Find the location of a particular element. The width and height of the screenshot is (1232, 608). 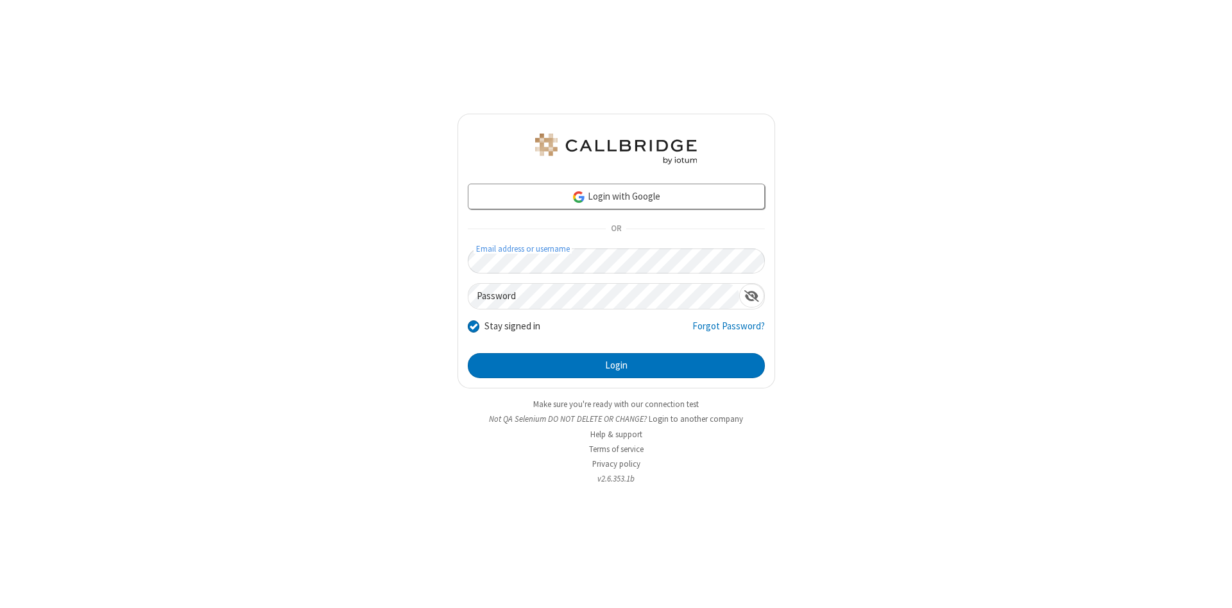

a: Privacy policy is located at coordinates (616, 463).